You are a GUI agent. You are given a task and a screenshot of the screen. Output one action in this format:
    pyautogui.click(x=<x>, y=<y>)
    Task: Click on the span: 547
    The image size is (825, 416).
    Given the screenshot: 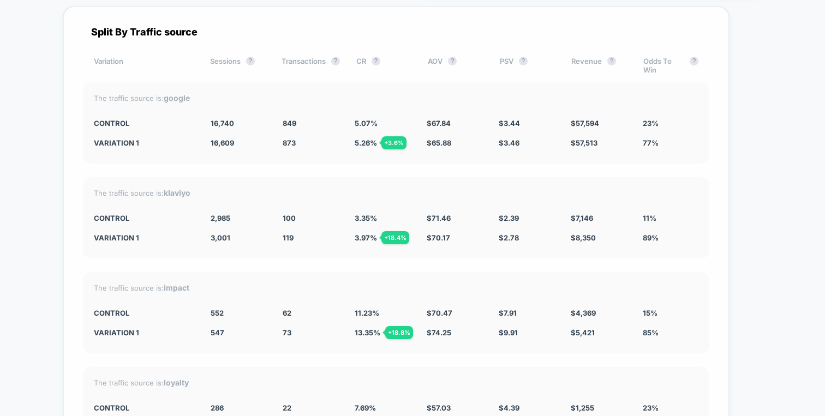 What is the action you would take?
    pyautogui.click(x=217, y=333)
    